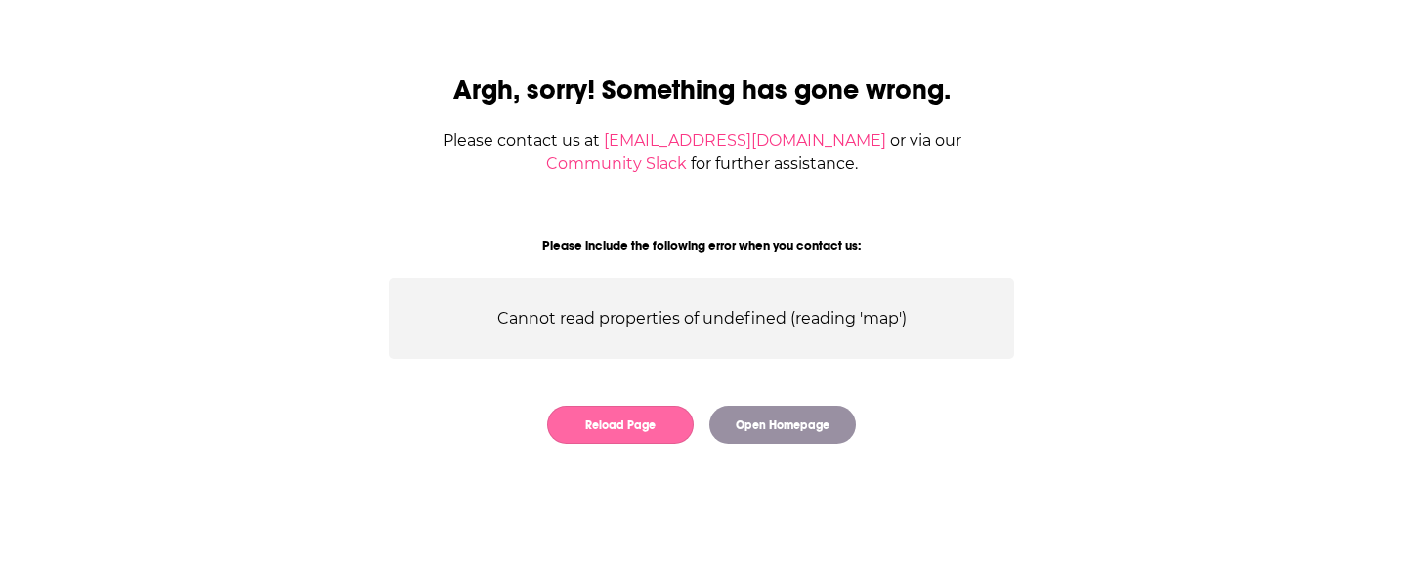 This screenshot has width=1403, height=569. What do you see at coordinates (702, 90) in the screenshot?
I see `h2: Argh, sorry! Something has gone wrong.` at bounding box center [702, 90].